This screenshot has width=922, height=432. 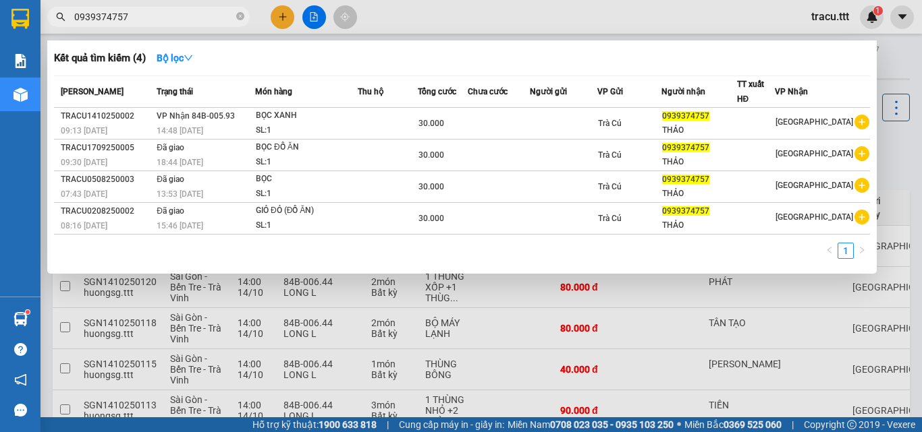 What do you see at coordinates (862, 250) in the screenshot?
I see `span: right` at bounding box center [862, 250].